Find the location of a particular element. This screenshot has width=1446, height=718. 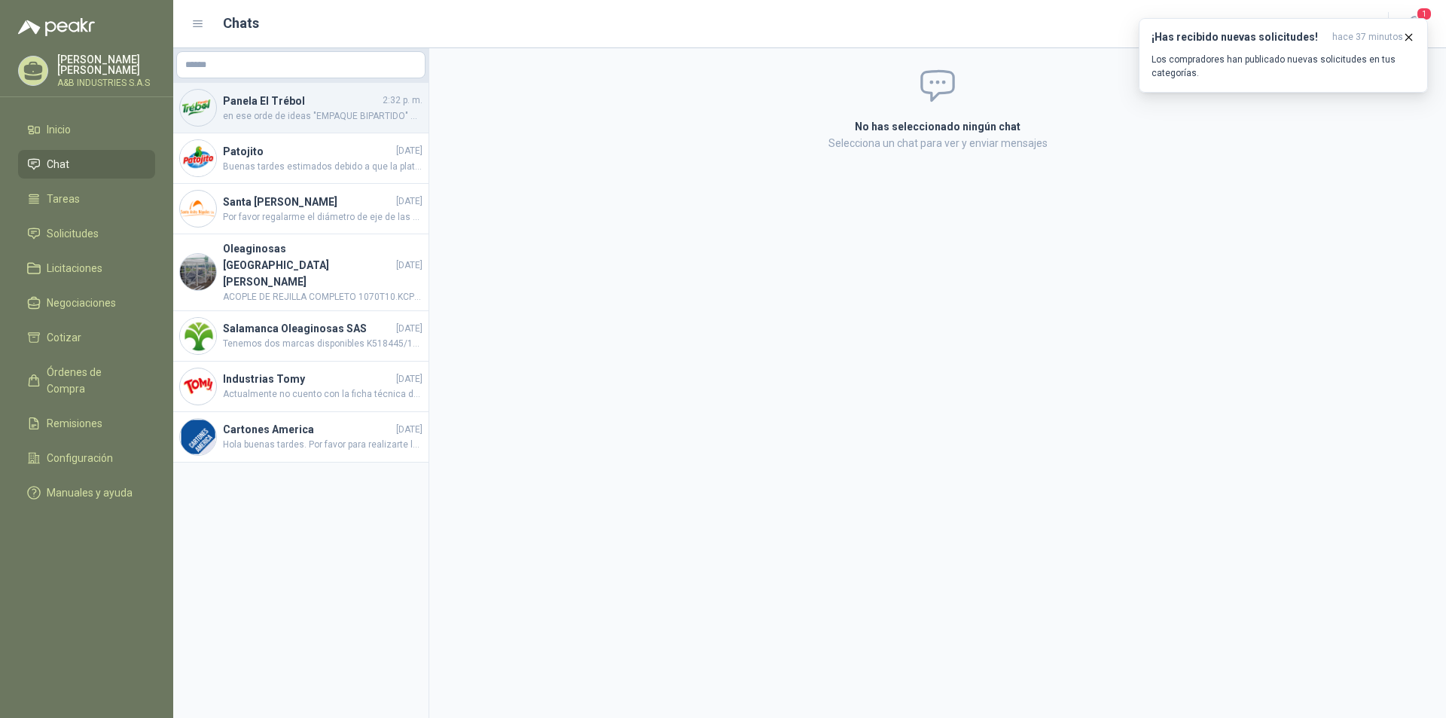

span: Buenas tardes estimados debido a que la plataforma no me permite abjuntar la ficha se la comparto... is located at coordinates (322, 166).